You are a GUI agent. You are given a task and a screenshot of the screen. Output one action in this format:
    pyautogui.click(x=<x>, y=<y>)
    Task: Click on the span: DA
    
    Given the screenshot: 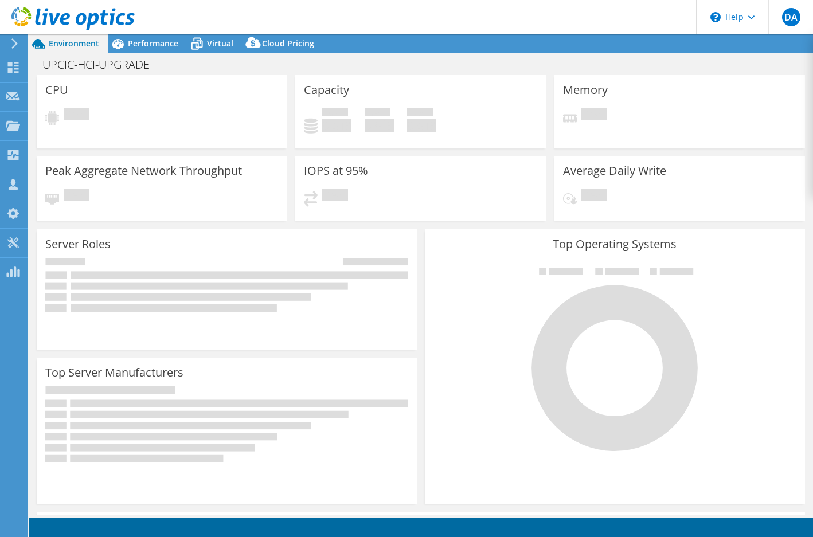 What is the action you would take?
    pyautogui.click(x=791, y=17)
    